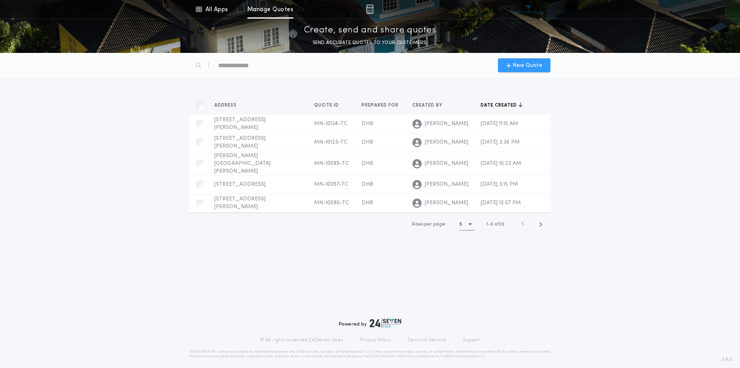 The height and width of the screenshot is (368, 740). What do you see at coordinates (524, 65) in the screenshot?
I see `button: New Quote` at bounding box center [524, 65].